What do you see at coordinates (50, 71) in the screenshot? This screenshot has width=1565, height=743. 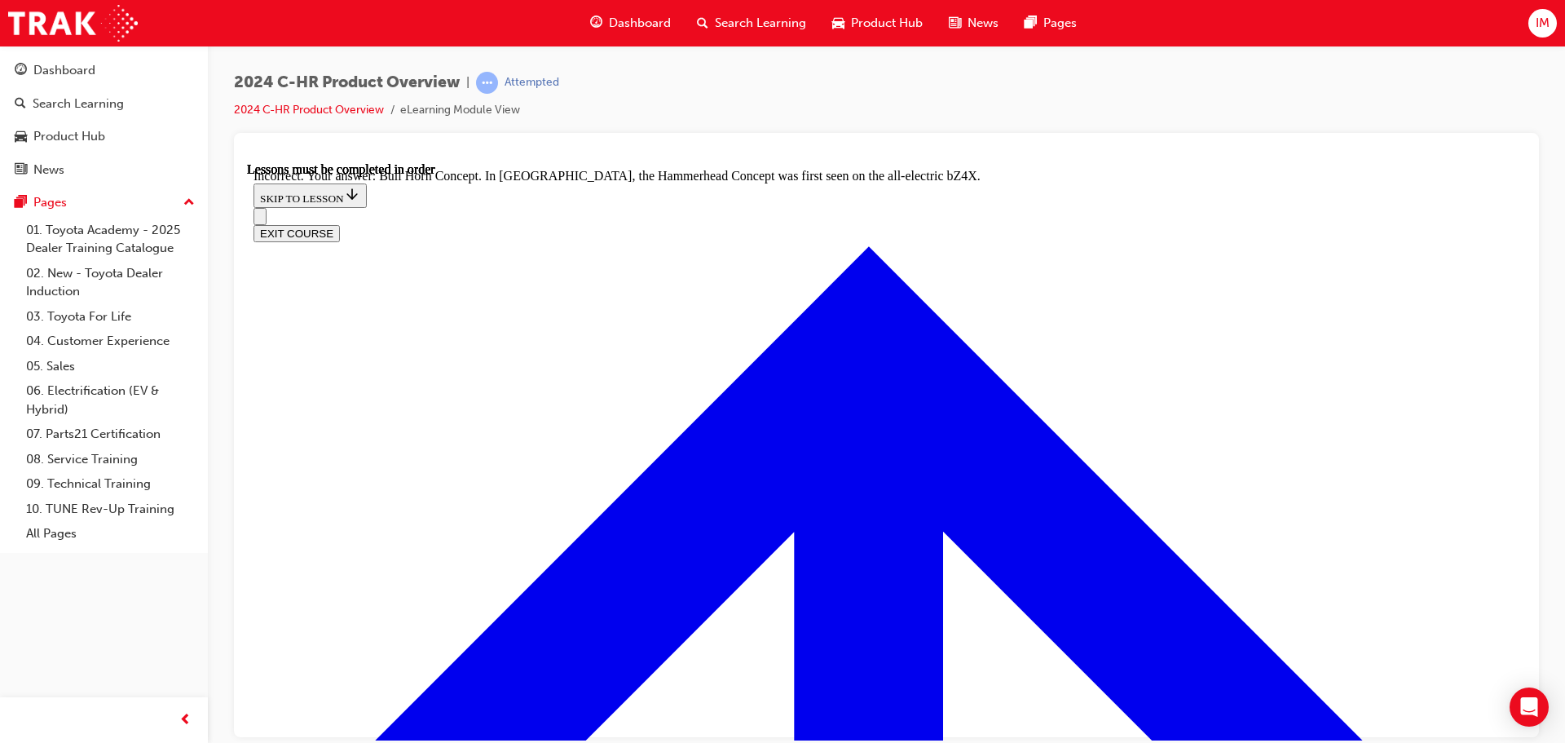 I see `button: EXIT COURSE` at bounding box center [50, 71].